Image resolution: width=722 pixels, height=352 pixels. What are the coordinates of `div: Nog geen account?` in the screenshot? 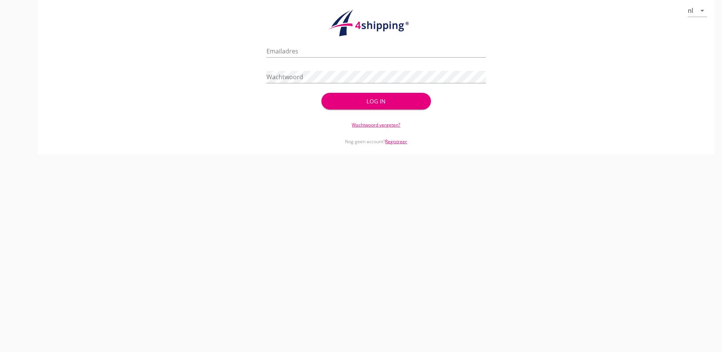 It's located at (376, 137).